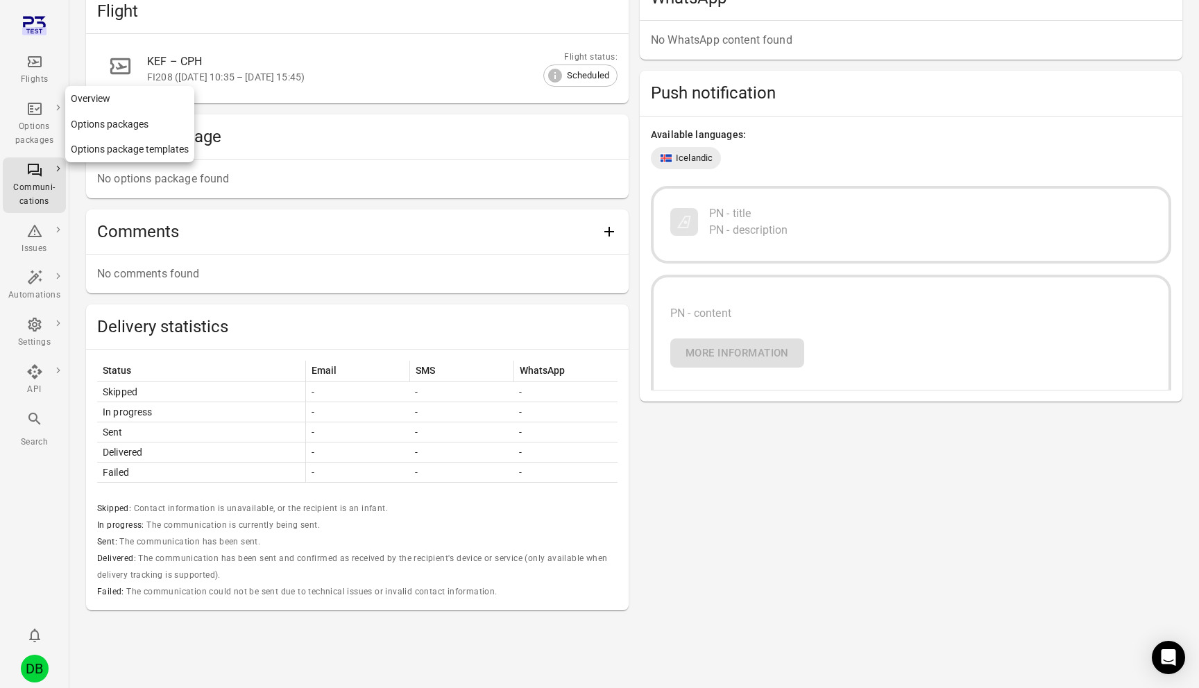 This screenshot has height=688, width=1199. I want to click on div: Available languages:, so click(911, 135).